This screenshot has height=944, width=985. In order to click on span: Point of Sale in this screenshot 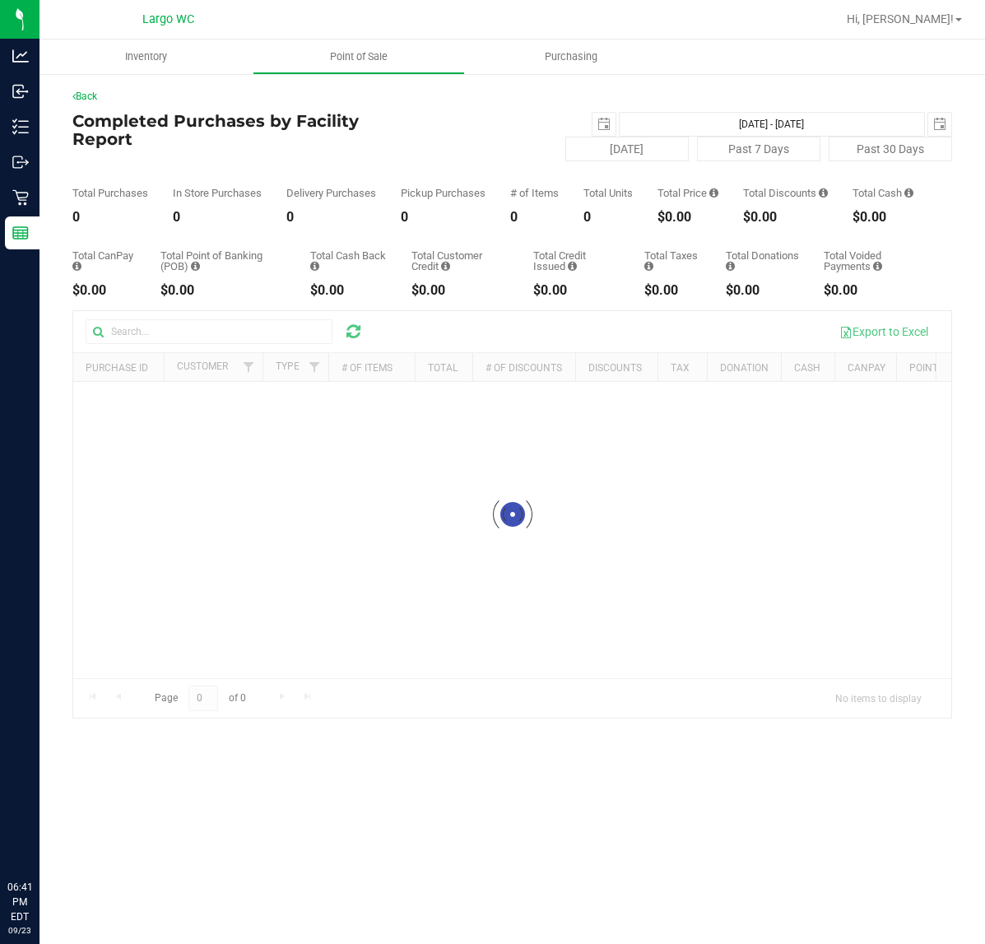, I will do `click(359, 57)`.